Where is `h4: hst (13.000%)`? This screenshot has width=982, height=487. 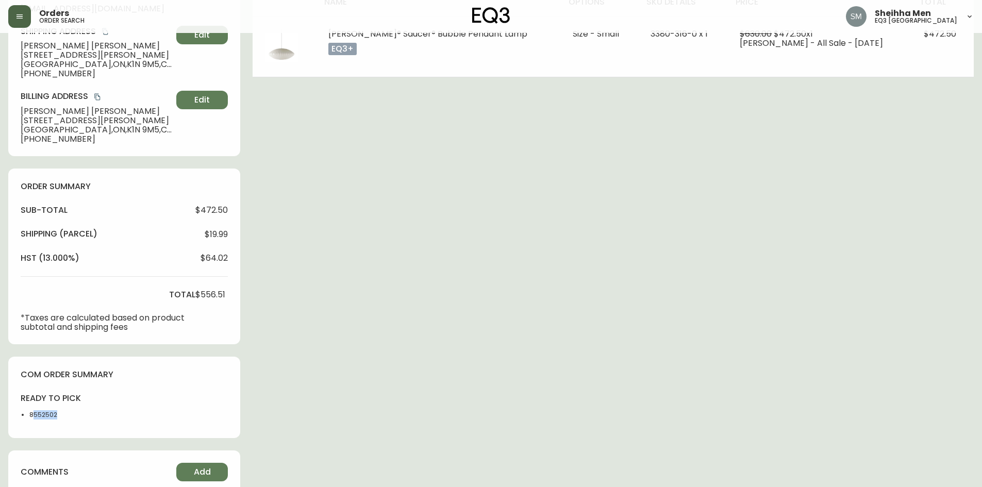 h4: hst (13.000%) is located at coordinates (50, 258).